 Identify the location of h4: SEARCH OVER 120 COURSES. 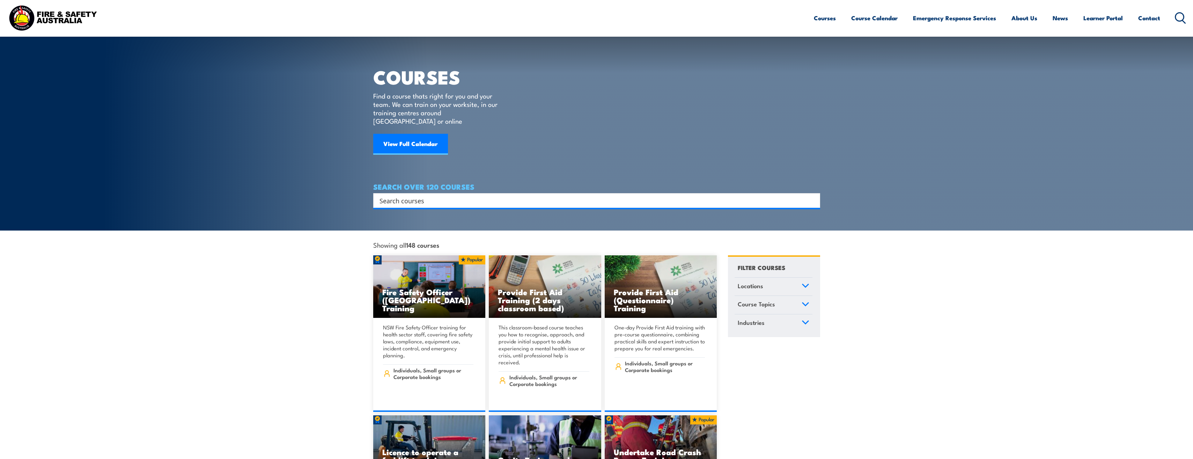
(596, 186).